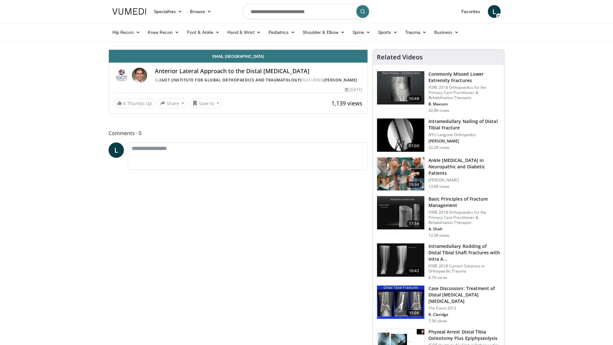  I want to click on button: Save to, so click(206, 103).